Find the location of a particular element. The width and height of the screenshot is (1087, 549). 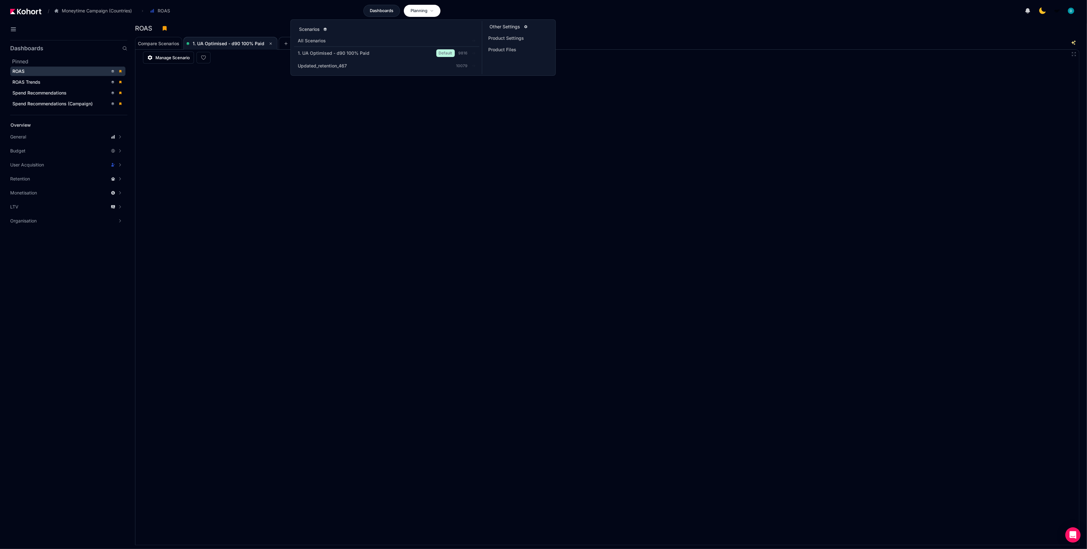

span: Spend Recommendations is located at coordinates (39, 93).